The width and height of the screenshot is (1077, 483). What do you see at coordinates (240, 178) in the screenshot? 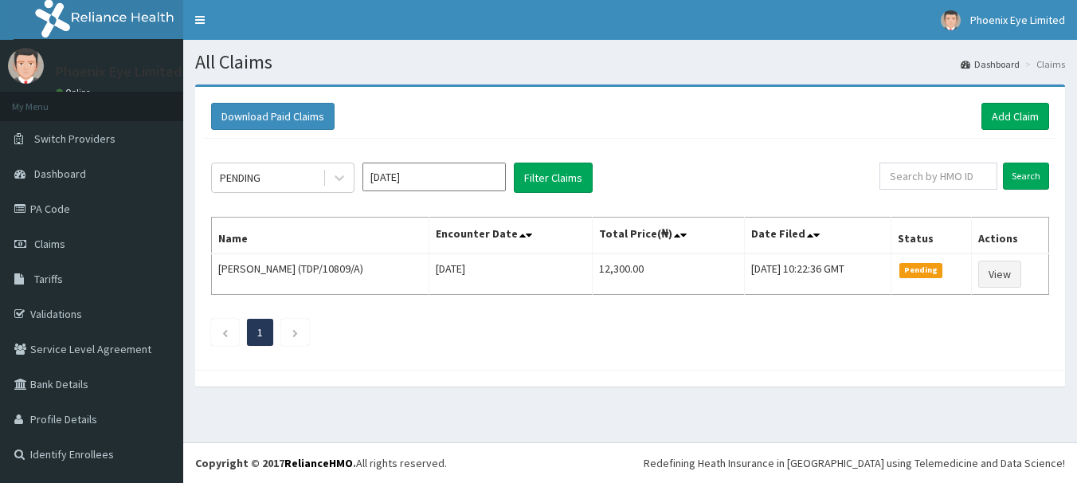
I see `div: PENDING` at bounding box center [240, 178].